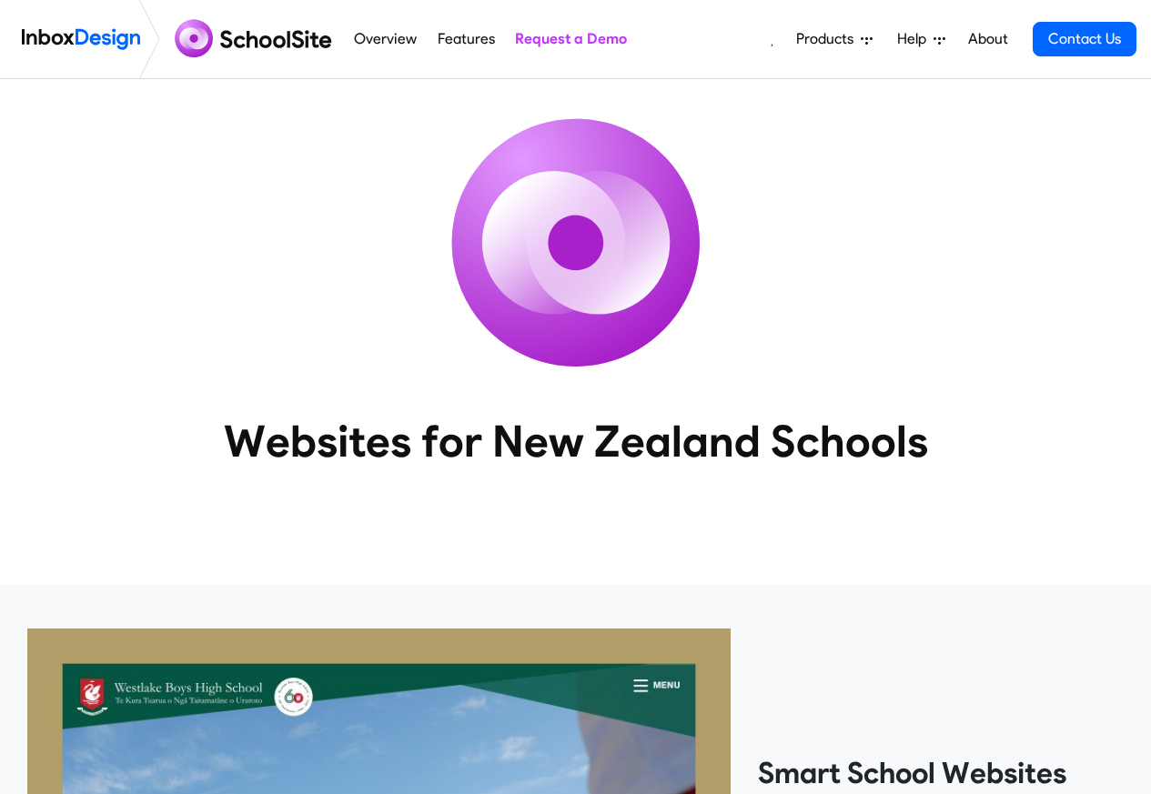 Image resolution: width=1151 pixels, height=794 pixels. Describe the element at coordinates (915, 39) in the screenshot. I see `span: Help` at that location.